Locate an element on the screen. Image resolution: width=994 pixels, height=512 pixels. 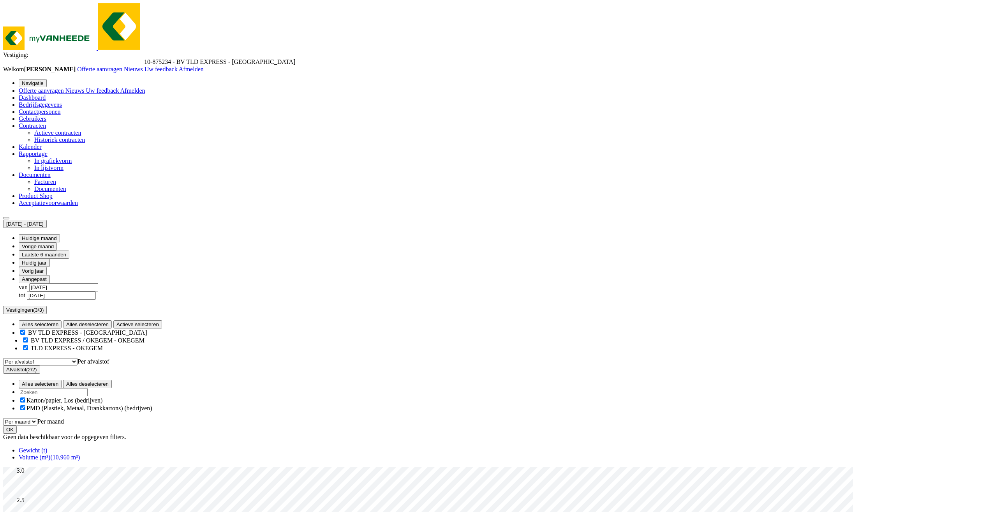
a: Kalender is located at coordinates (30, 147).